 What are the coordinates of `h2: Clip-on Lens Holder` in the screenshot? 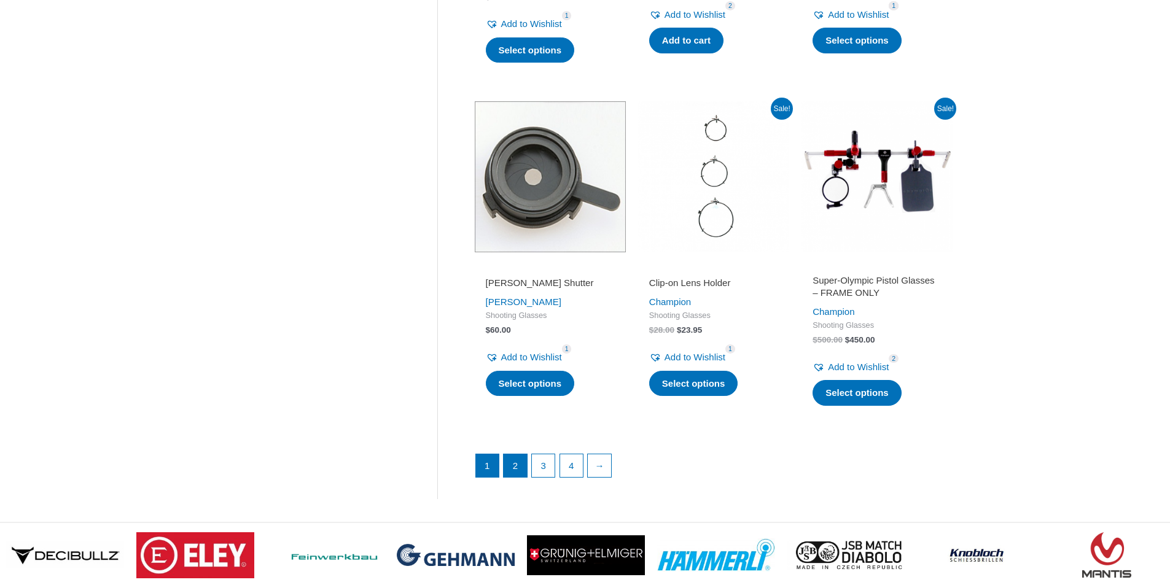 It's located at (714, 283).